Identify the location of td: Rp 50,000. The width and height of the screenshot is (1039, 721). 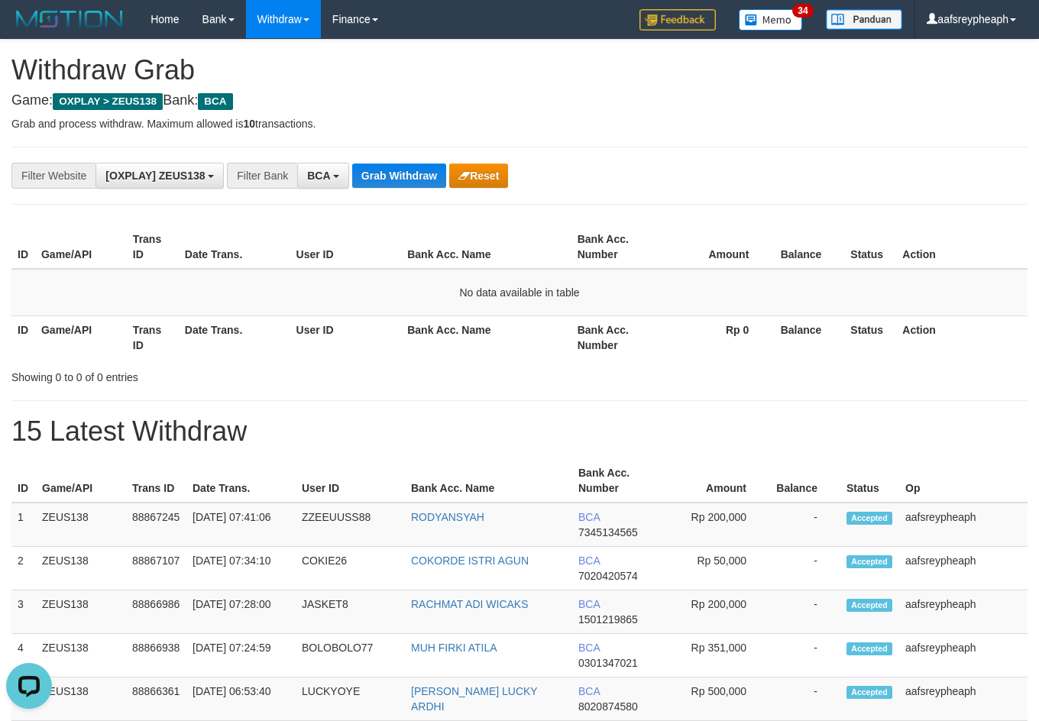
(716, 568).